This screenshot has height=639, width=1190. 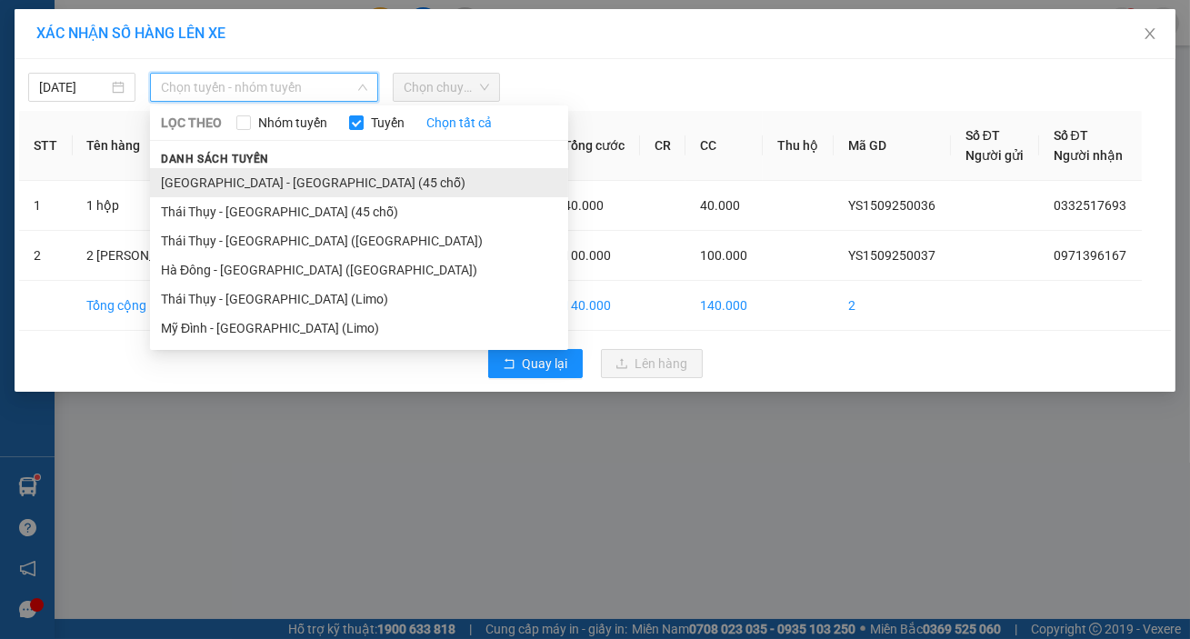 What do you see at coordinates (363, 87) in the screenshot?
I see `span: down` at bounding box center [363, 87].